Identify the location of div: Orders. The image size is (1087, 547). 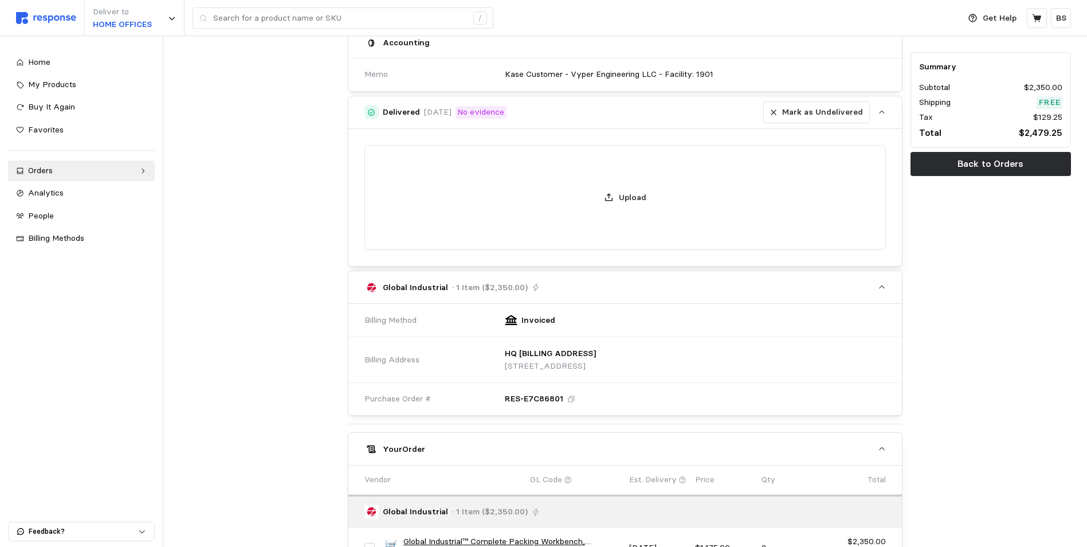
(81, 171).